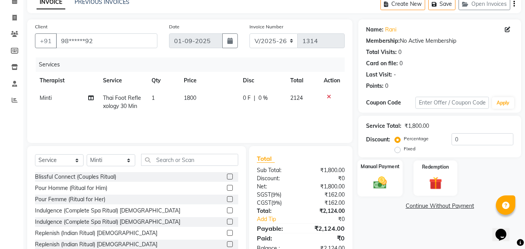 The height and width of the screenshot is (249, 525). What do you see at coordinates (302, 80) in the screenshot?
I see `th: Total` at bounding box center [302, 80].